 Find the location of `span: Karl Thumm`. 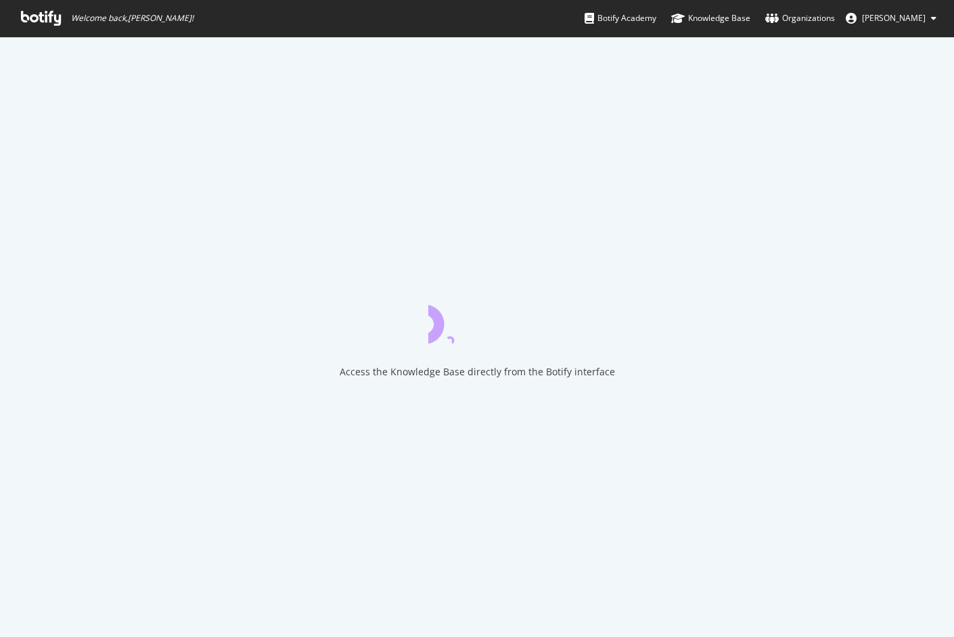

span: Karl Thumm is located at coordinates (894, 18).